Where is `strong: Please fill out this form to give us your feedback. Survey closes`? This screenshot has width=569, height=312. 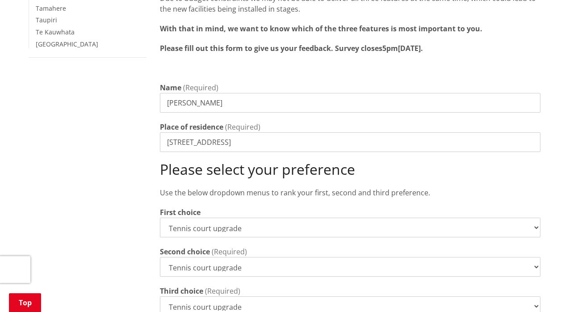 strong: Please fill out this form to give us your feedback. Survey closes is located at coordinates (271, 48).